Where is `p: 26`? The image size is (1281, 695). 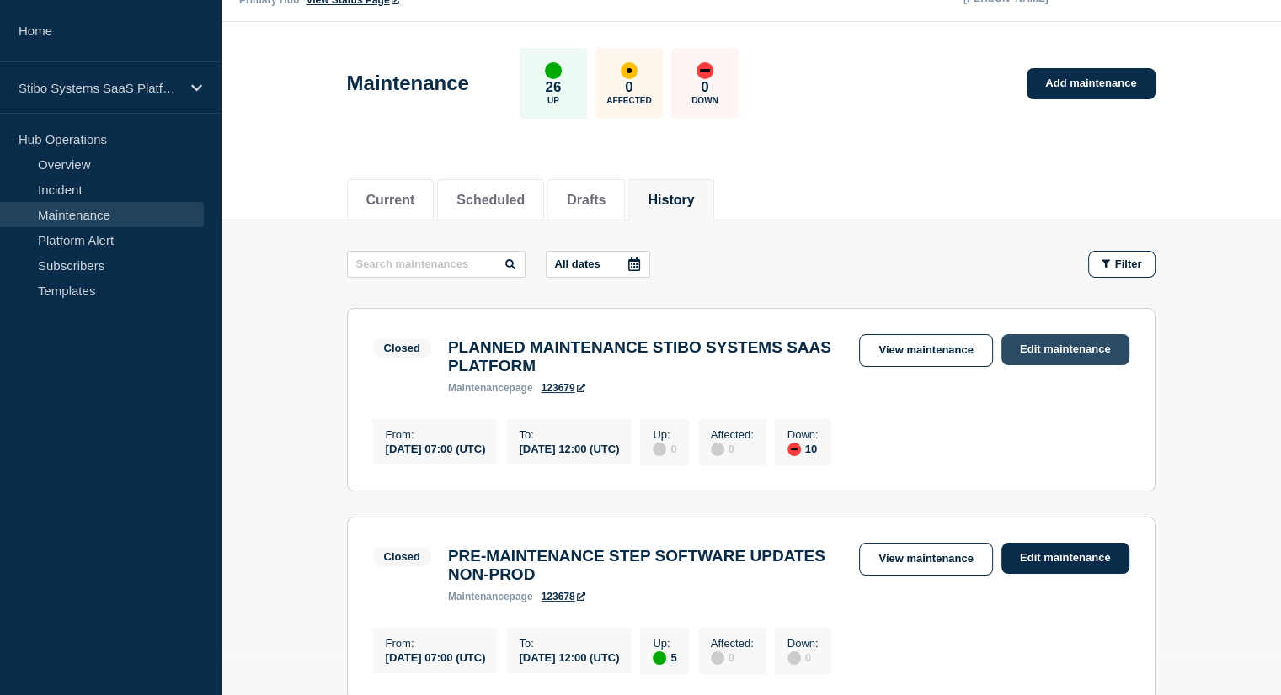 p: 26 is located at coordinates (552, 88).